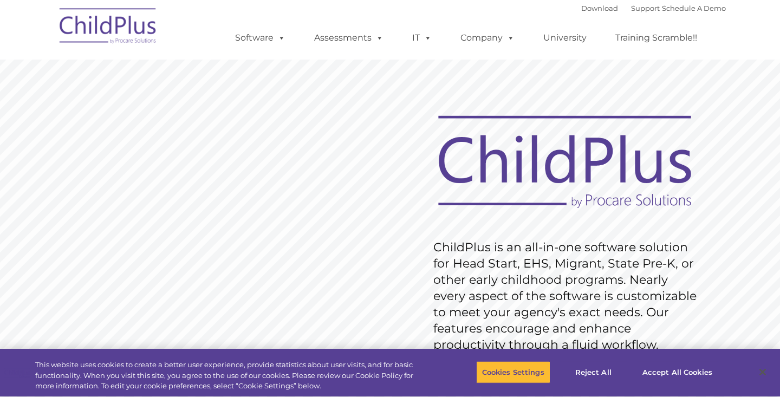 The image size is (780, 397). Describe the element at coordinates (593, 372) in the screenshot. I see `button: Reject All` at that location.